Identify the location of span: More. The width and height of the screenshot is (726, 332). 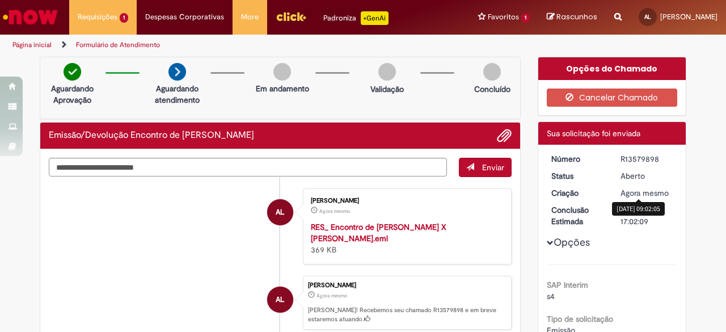
(249, 17).